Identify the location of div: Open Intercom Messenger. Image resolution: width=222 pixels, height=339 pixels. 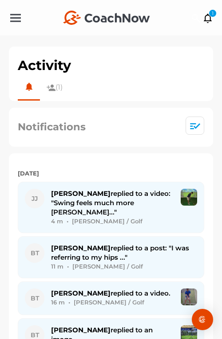
(202, 319).